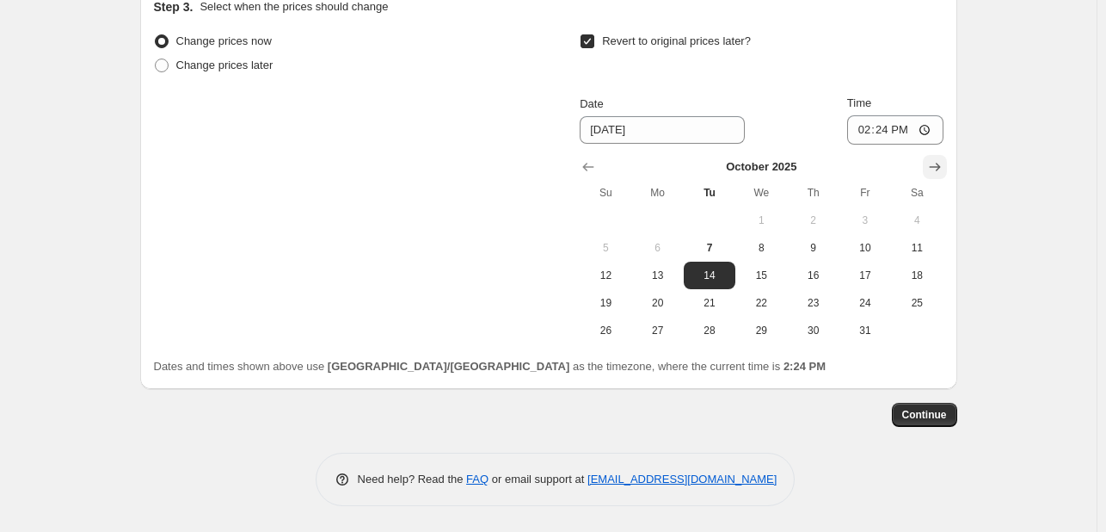 This screenshot has width=1106, height=532. Describe the element at coordinates (761, 193) in the screenshot. I see `th: Wednesday` at that location.